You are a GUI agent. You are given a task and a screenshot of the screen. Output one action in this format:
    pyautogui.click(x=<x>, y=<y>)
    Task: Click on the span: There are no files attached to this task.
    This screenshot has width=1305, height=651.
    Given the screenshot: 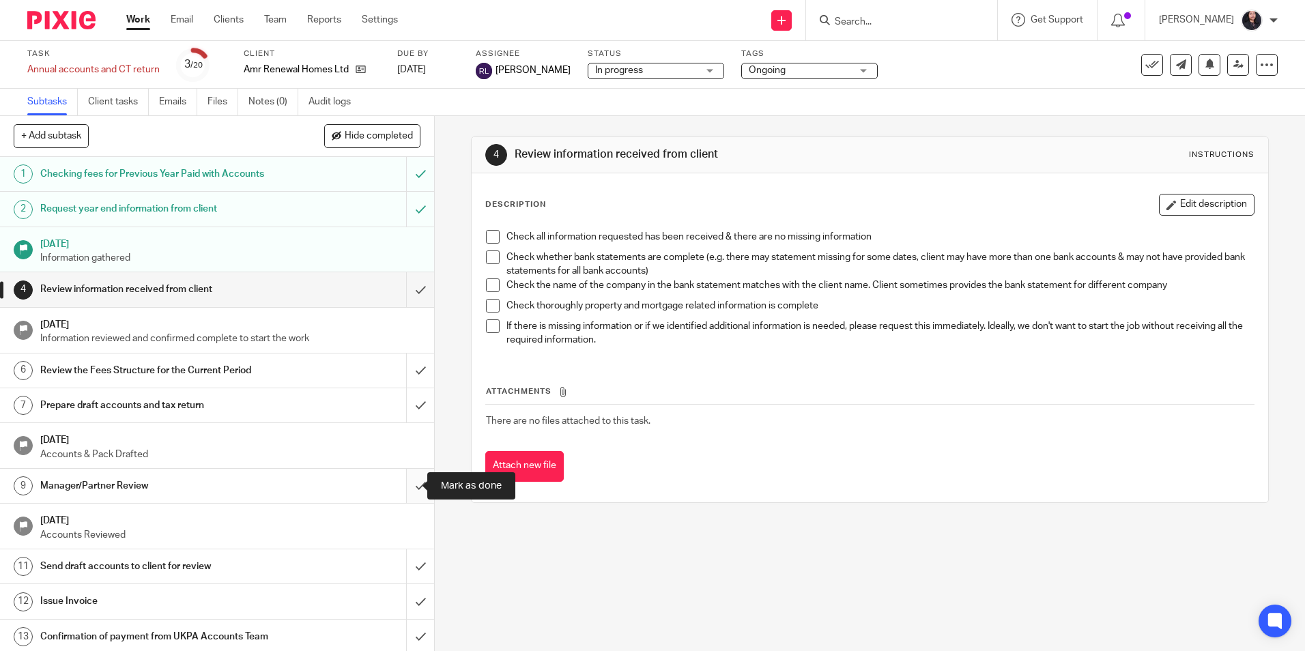 What is the action you would take?
    pyautogui.click(x=568, y=421)
    